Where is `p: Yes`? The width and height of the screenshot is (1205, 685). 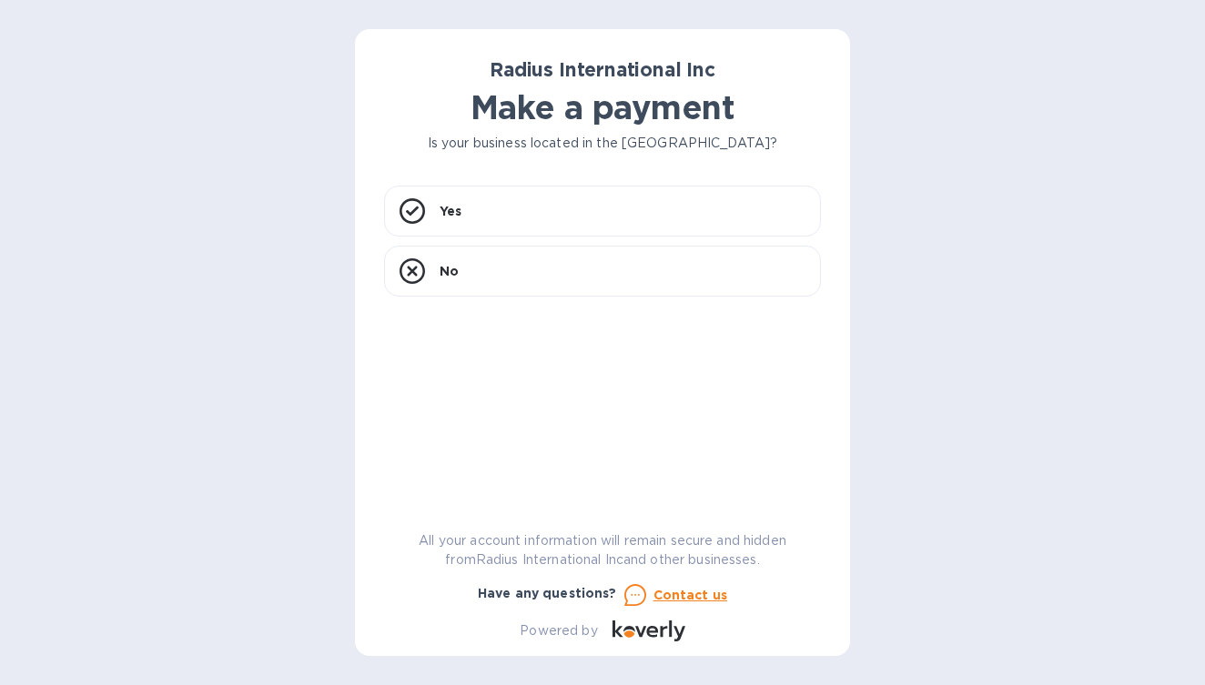 p: Yes is located at coordinates (450, 211).